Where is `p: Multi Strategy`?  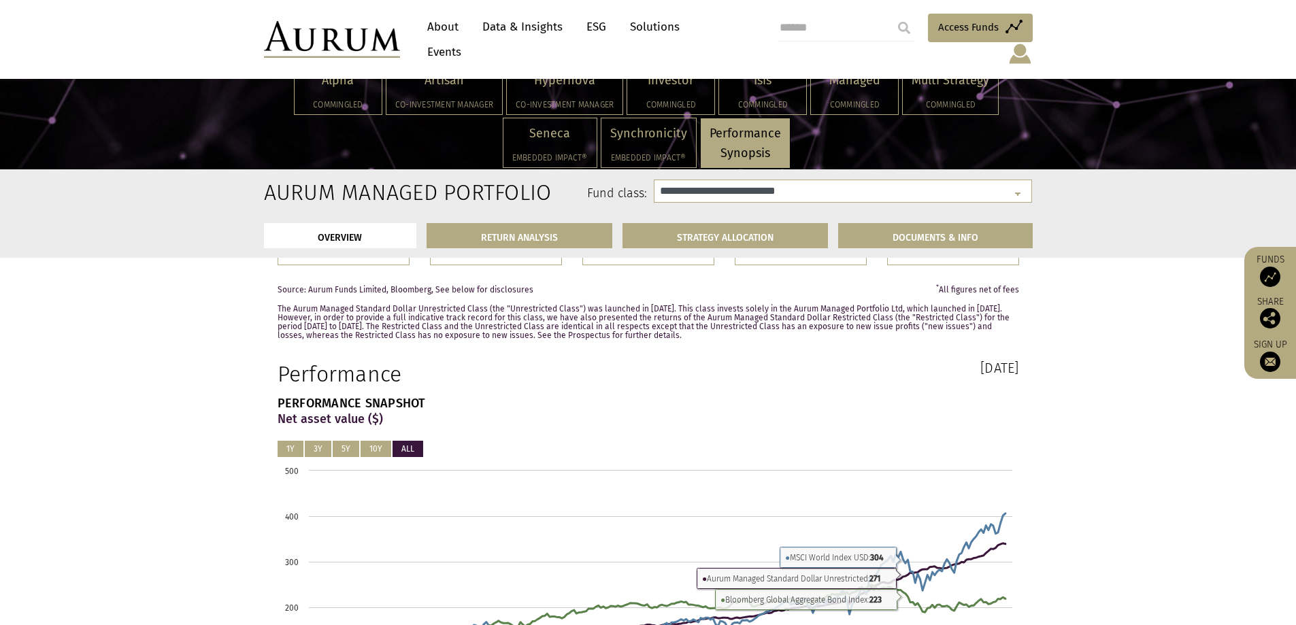 p: Multi Strategy is located at coordinates (950, 80).